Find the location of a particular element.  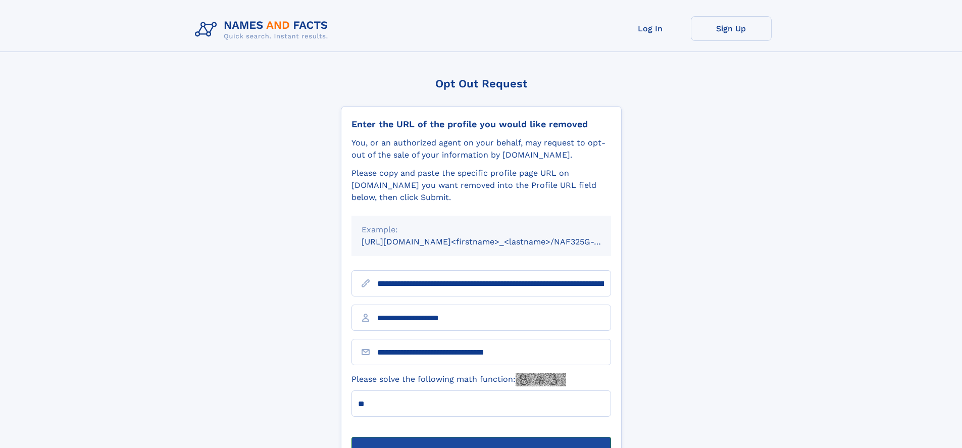

a: Sign Up is located at coordinates (731, 28).